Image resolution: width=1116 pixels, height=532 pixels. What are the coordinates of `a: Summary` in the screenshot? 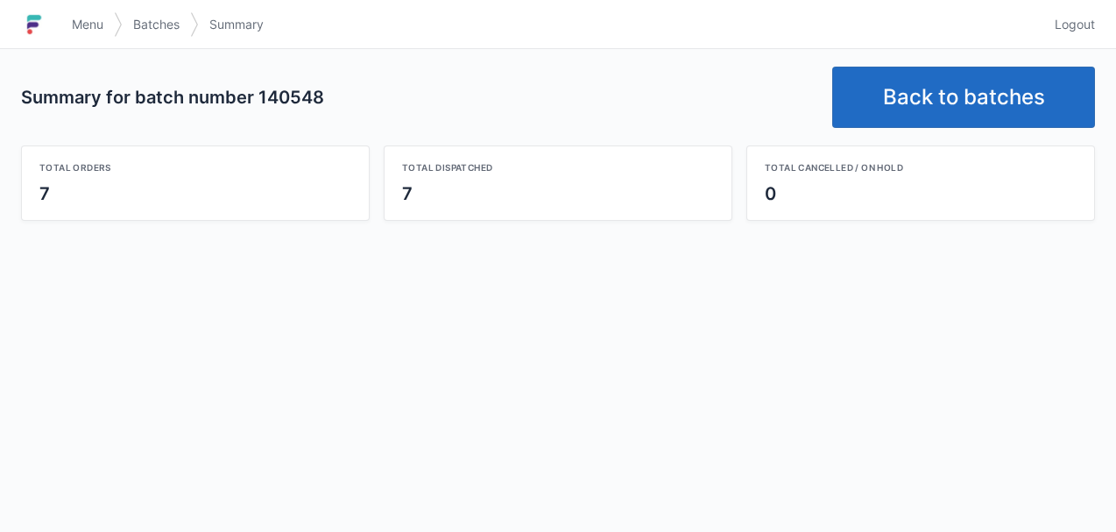 It's located at (236, 25).